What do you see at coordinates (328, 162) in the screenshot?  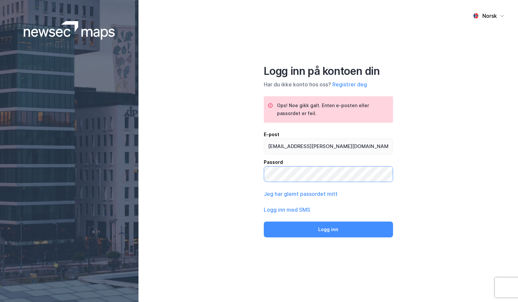 I see `div: Passord` at bounding box center [328, 162].